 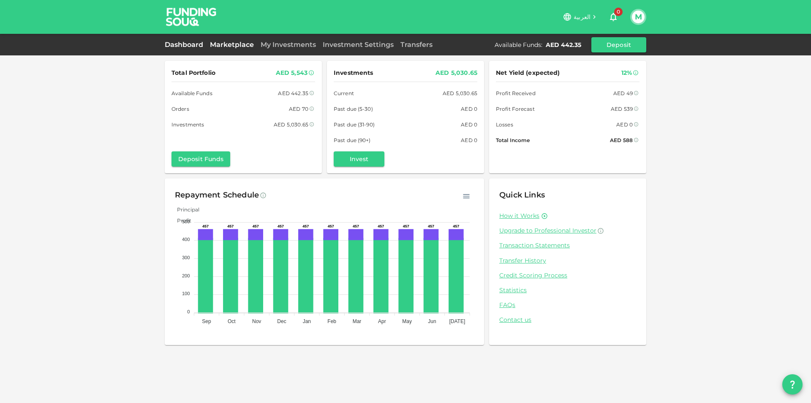 I want to click on span: Current, so click(x=344, y=93).